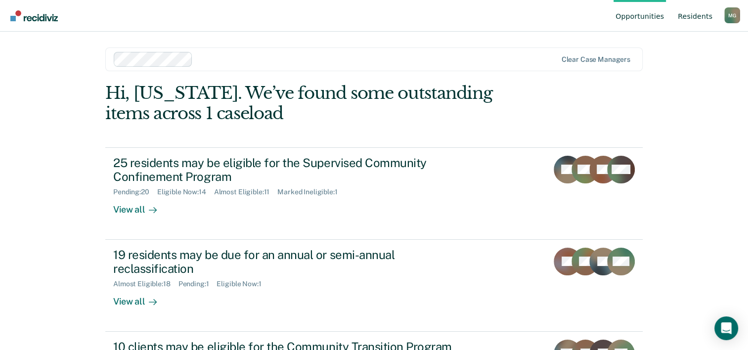 This screenshot has height=350, width=748. What do you see at coordinates (726, 328) in the screenshot?
I see `div: Open Intercom Messenger` at bounding box center [726, 328].